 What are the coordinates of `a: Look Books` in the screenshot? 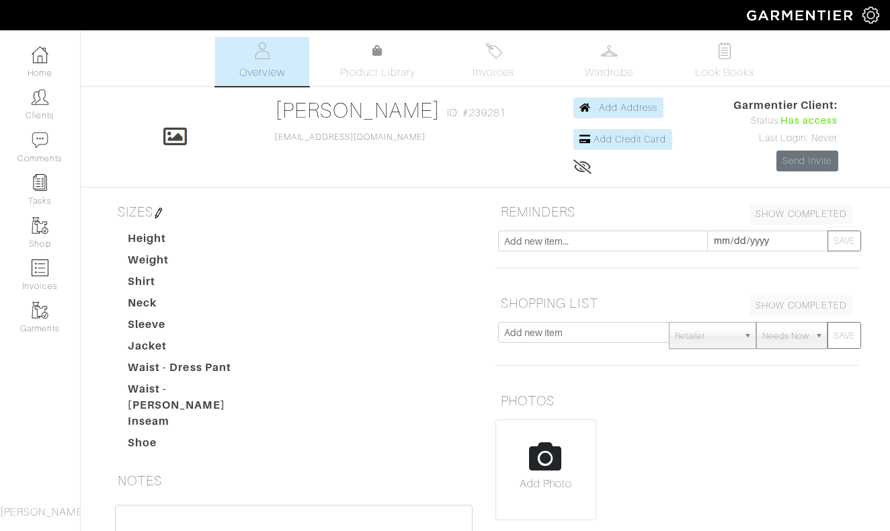 It's located at (725, 61).